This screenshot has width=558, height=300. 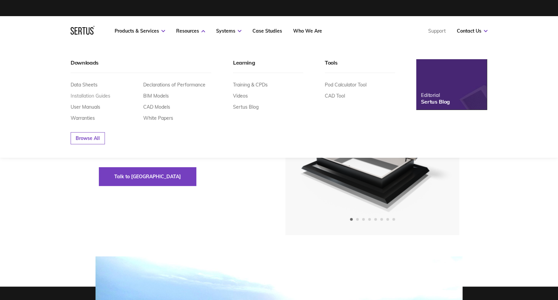 What do you see at coordinates (472, 31) in the screenshot?
I see `a: Contact Us` at bounding box center [472, 31].